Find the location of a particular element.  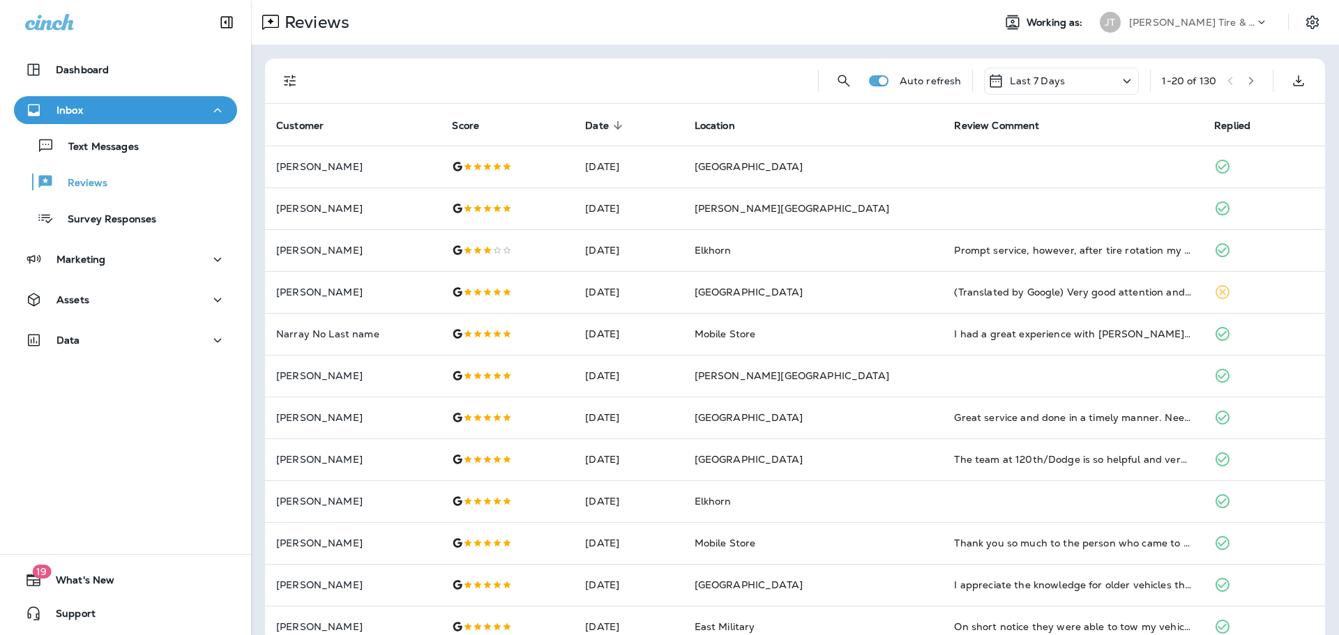

p: Text Messages is located at coordinates (96, 147).